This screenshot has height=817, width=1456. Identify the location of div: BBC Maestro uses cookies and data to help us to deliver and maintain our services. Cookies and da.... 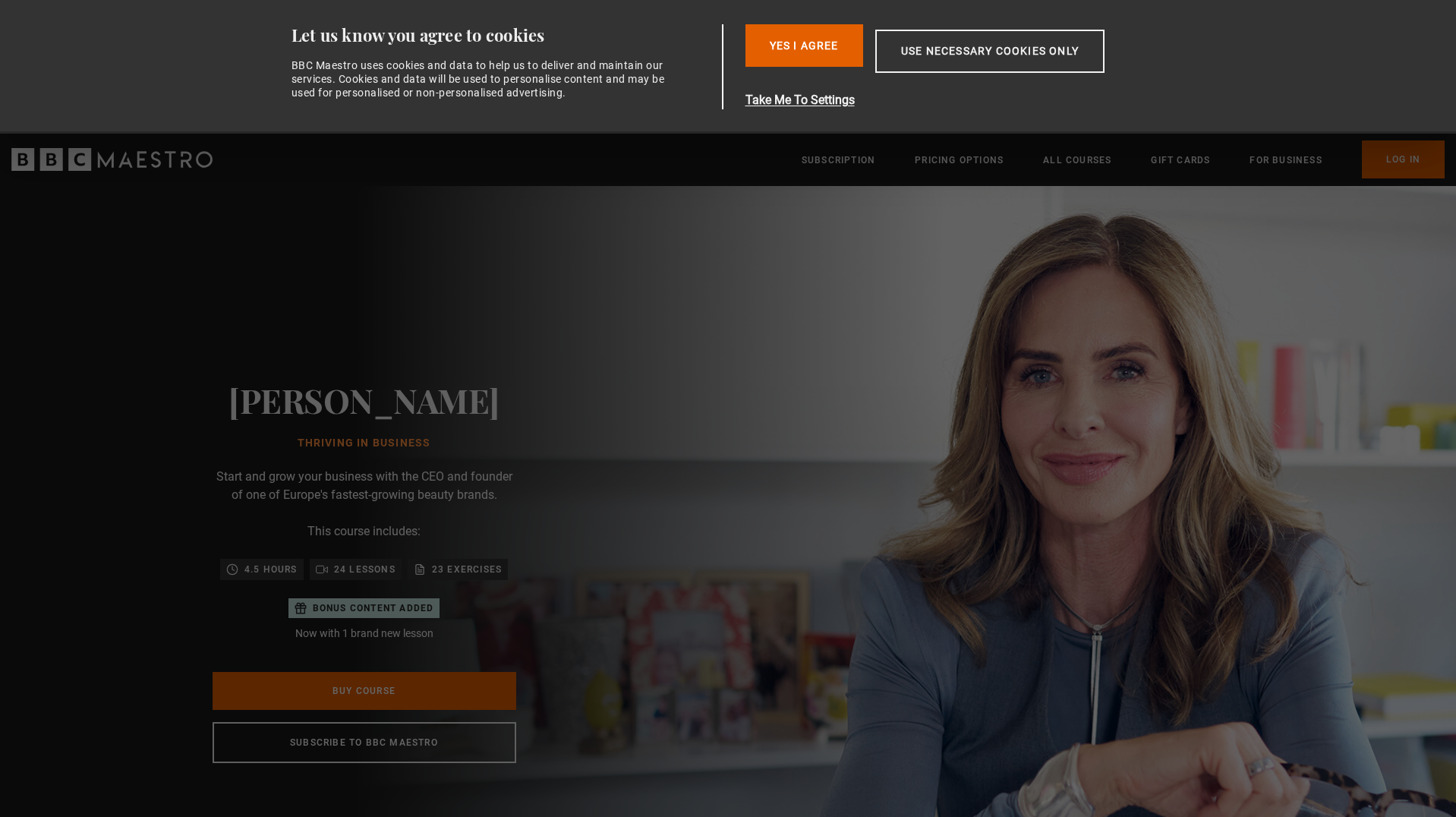
(483, 79).